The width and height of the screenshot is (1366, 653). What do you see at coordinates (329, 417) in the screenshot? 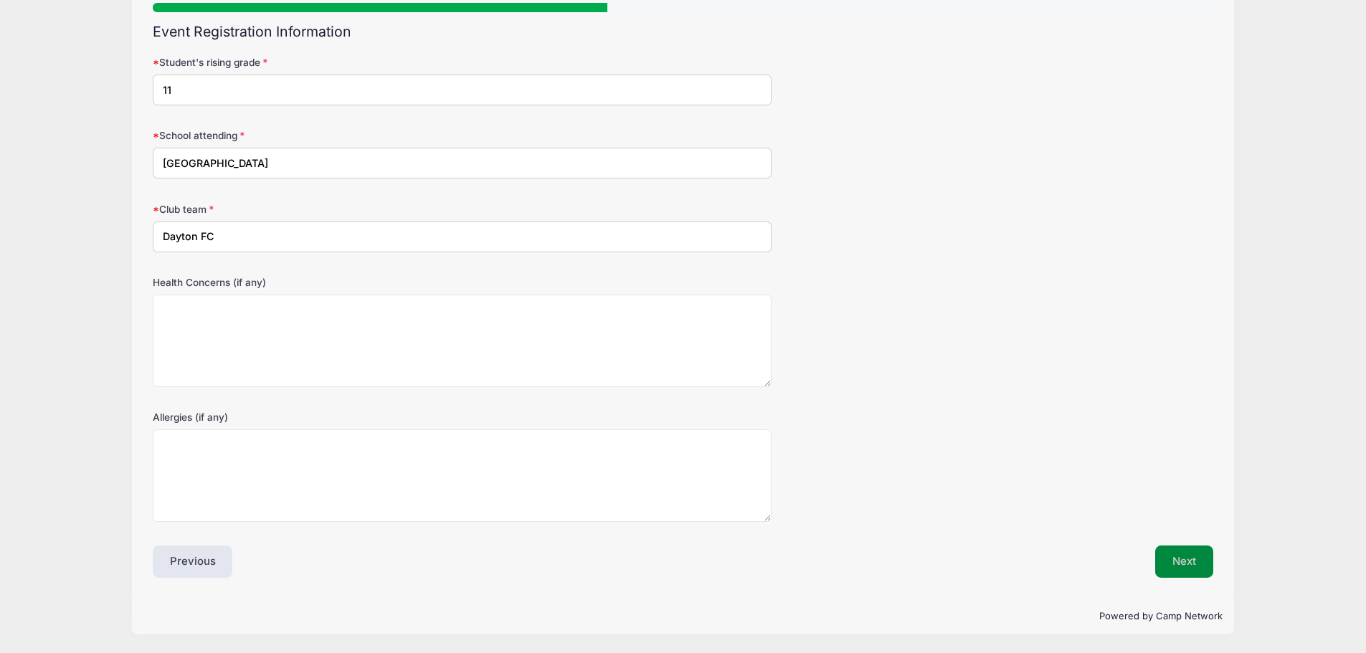
I see `label: Allergies (if any)` at bounding box center [329, 417].